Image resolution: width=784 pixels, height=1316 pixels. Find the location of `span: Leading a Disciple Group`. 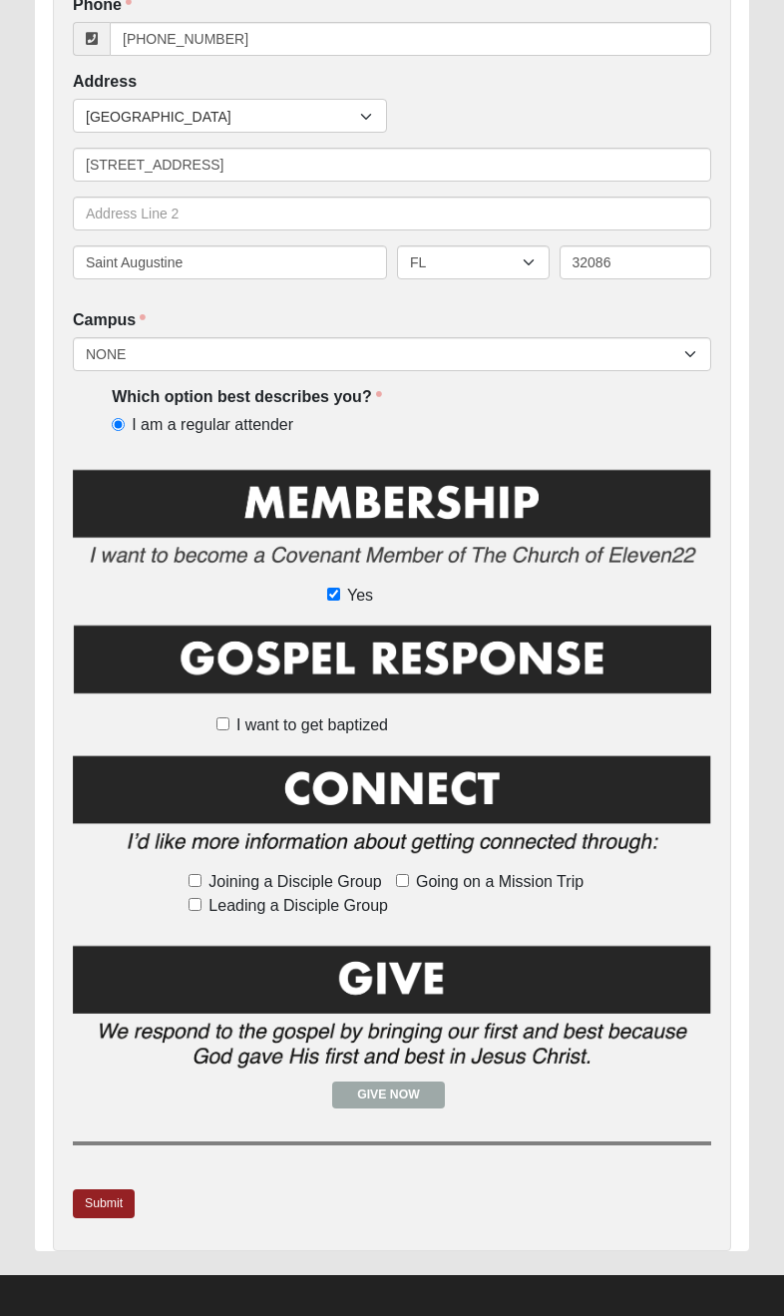

span: Leading a Disciple Group is located at coordinates (298, 906).